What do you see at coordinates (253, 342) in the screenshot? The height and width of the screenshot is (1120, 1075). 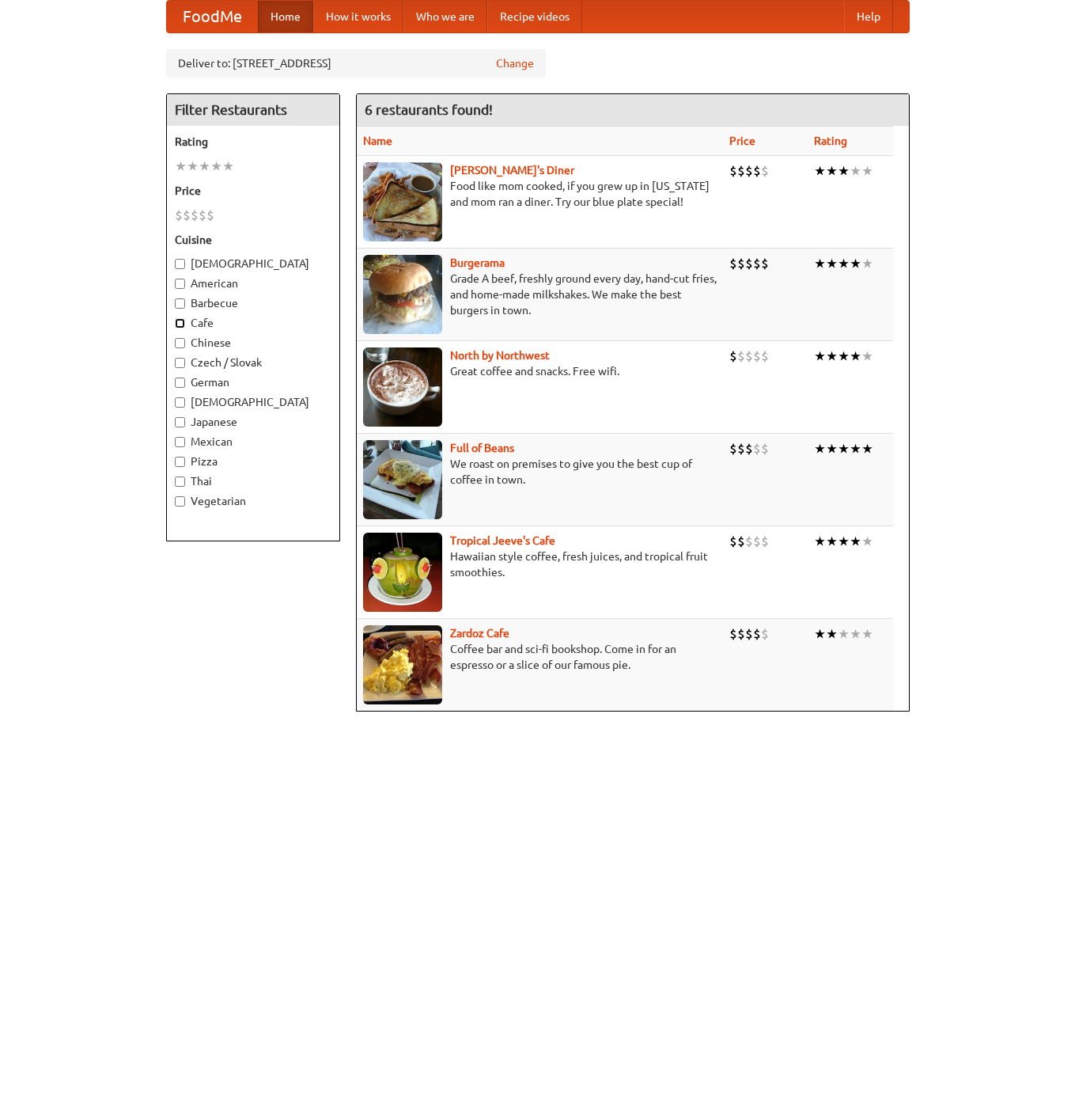 I see `label: Chinese` at bounding box center [253, 342].